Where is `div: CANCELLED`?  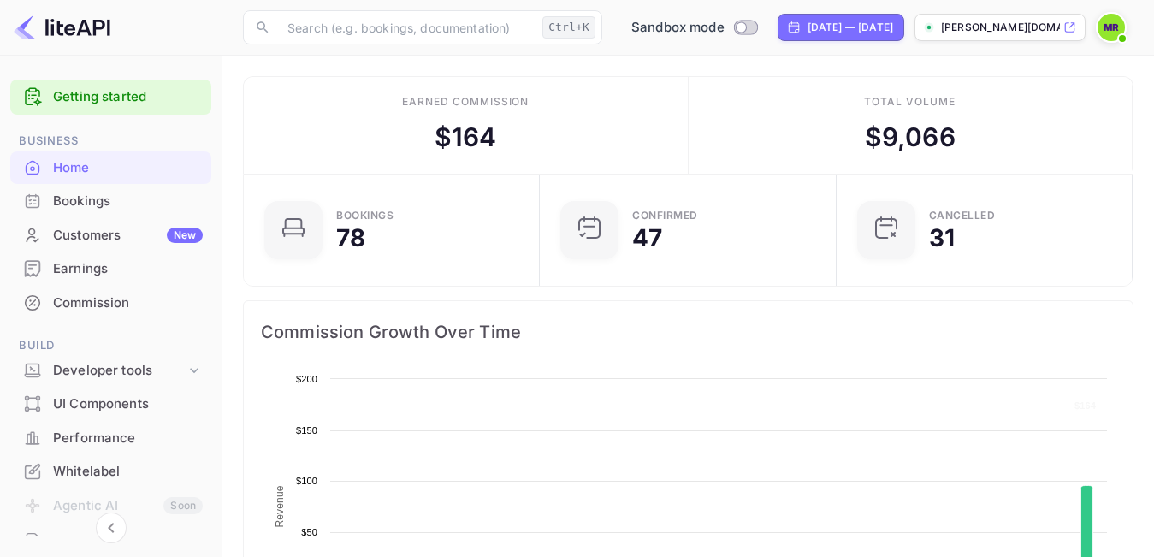
div: CANCELLED is located at coordinates (963, 216).